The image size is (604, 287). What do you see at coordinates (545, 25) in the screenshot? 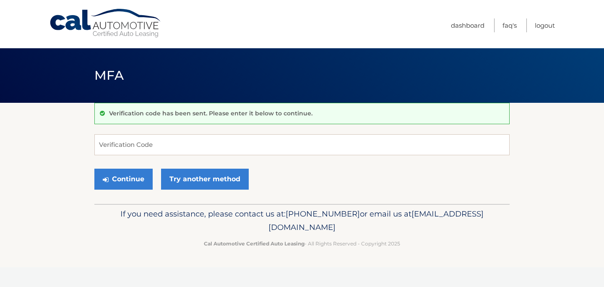
I see `a: Logout` at bounding box center [545, 25].